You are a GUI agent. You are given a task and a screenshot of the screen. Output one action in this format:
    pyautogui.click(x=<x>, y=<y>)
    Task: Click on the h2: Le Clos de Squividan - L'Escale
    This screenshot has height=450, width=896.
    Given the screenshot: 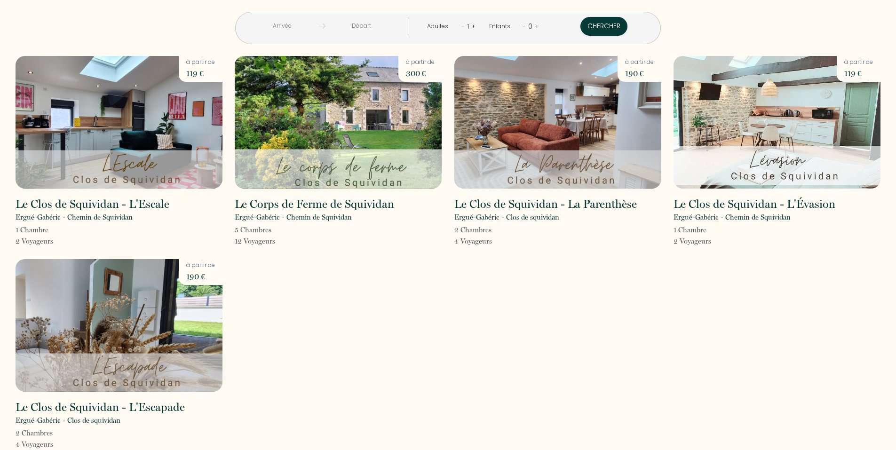 What is the action you would take?
    pyautogui.click(x=92, y=204)
    